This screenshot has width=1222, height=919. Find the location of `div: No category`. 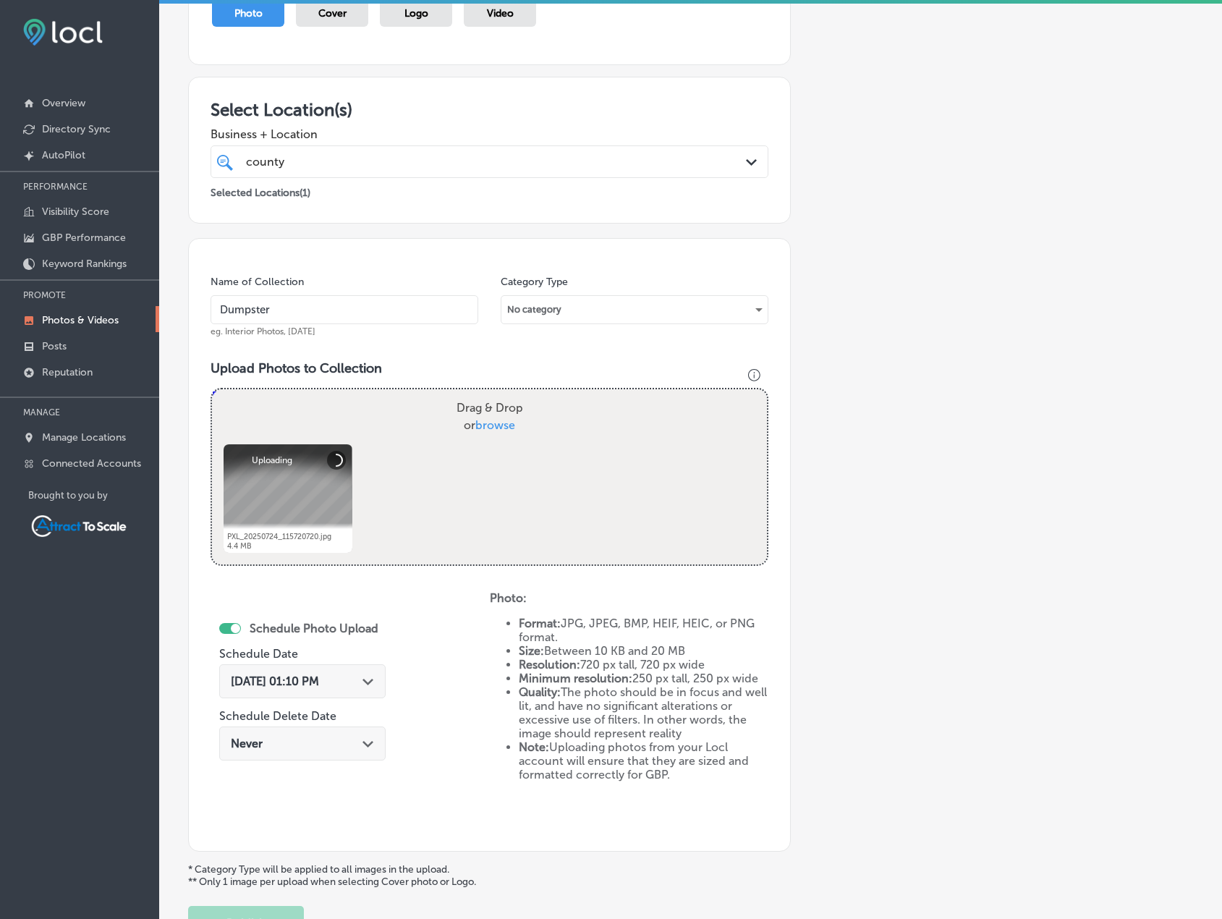

div: No category is located at coordinates (634, 310).